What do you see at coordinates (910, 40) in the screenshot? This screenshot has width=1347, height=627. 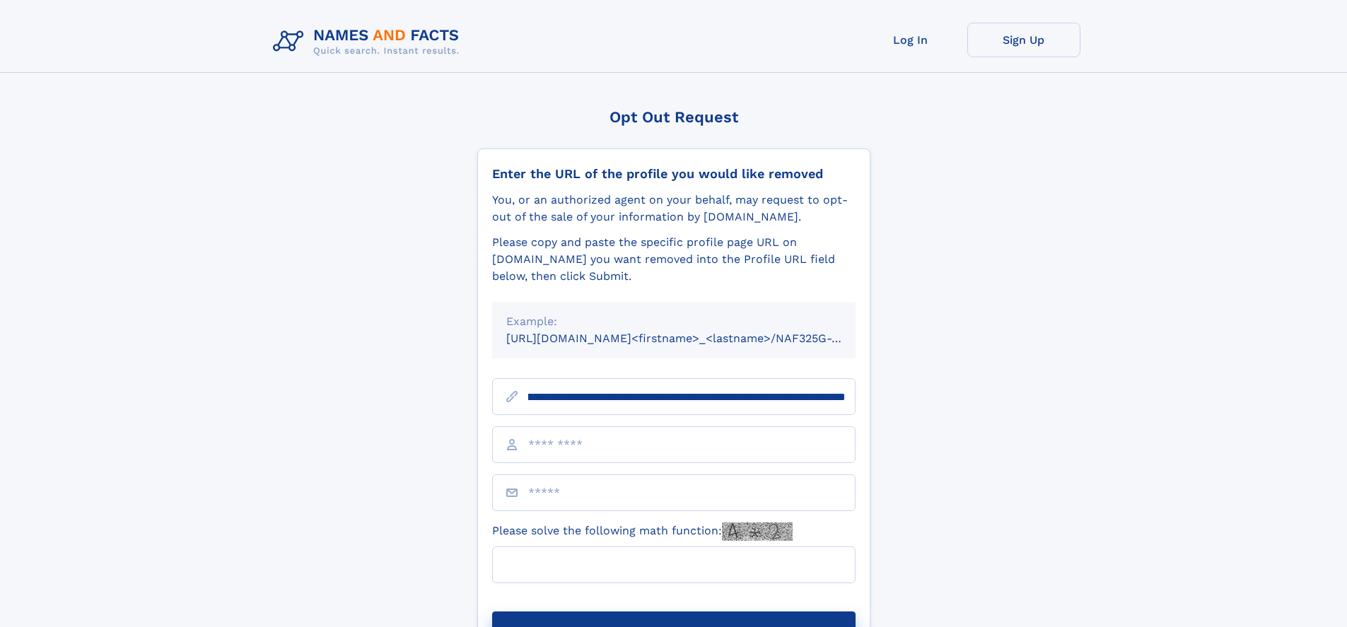 I see `a: Log In` at bounding box center [910, 40].